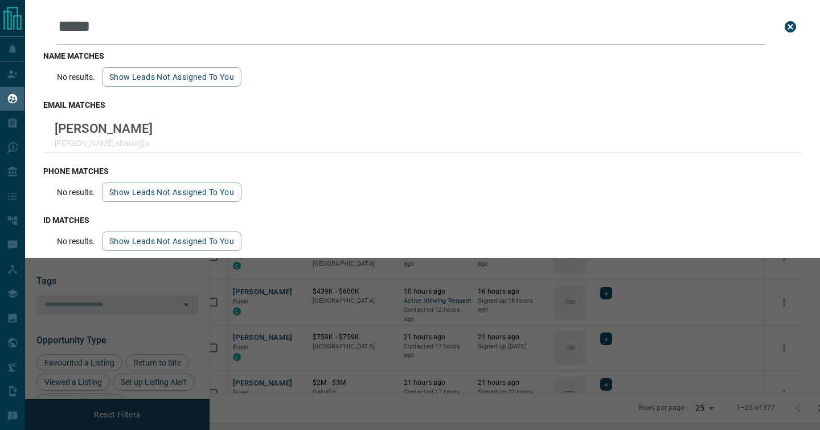  I want to click on h3: name matches, so click(423, 56).